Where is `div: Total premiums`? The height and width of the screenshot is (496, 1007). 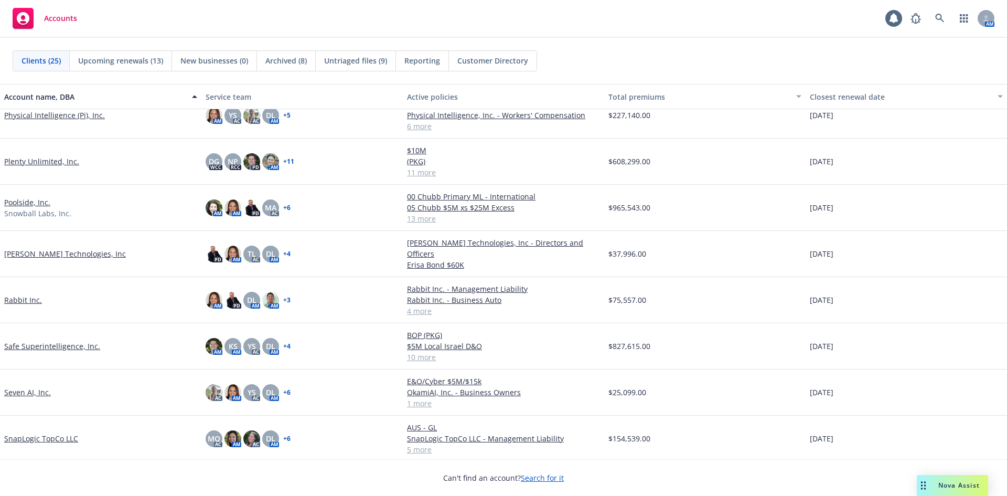 div: Total premiums is located at coordinates (699, 97).